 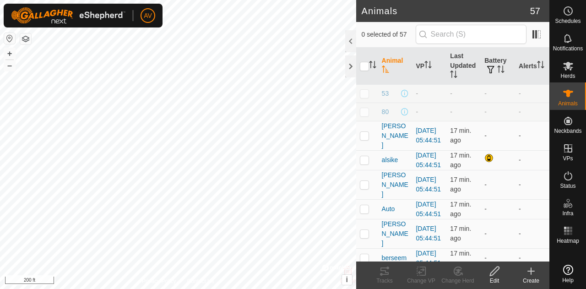 I want to click on button: Map Layers, so click(x=26, y=39).